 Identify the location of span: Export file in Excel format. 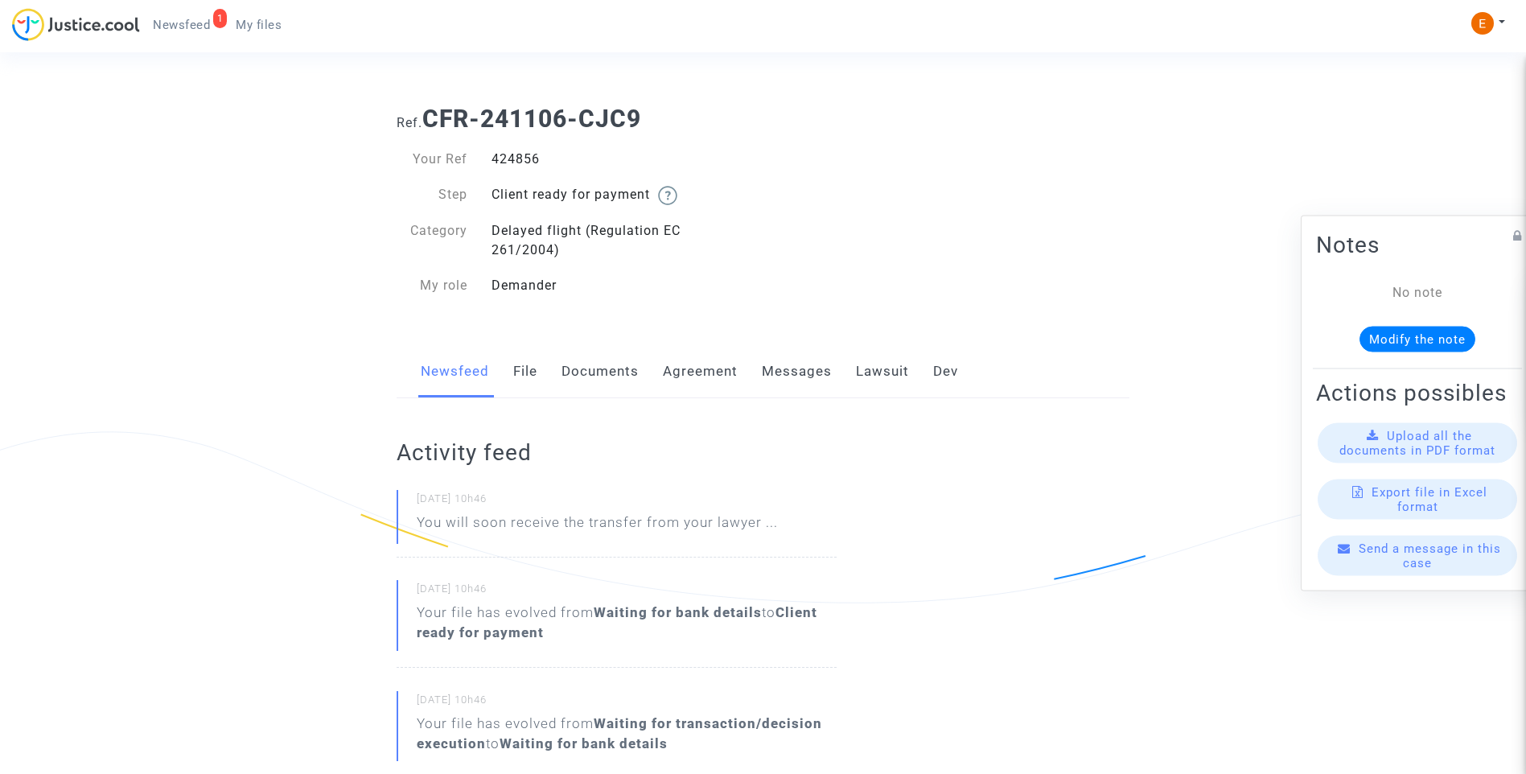
(1429, 500).